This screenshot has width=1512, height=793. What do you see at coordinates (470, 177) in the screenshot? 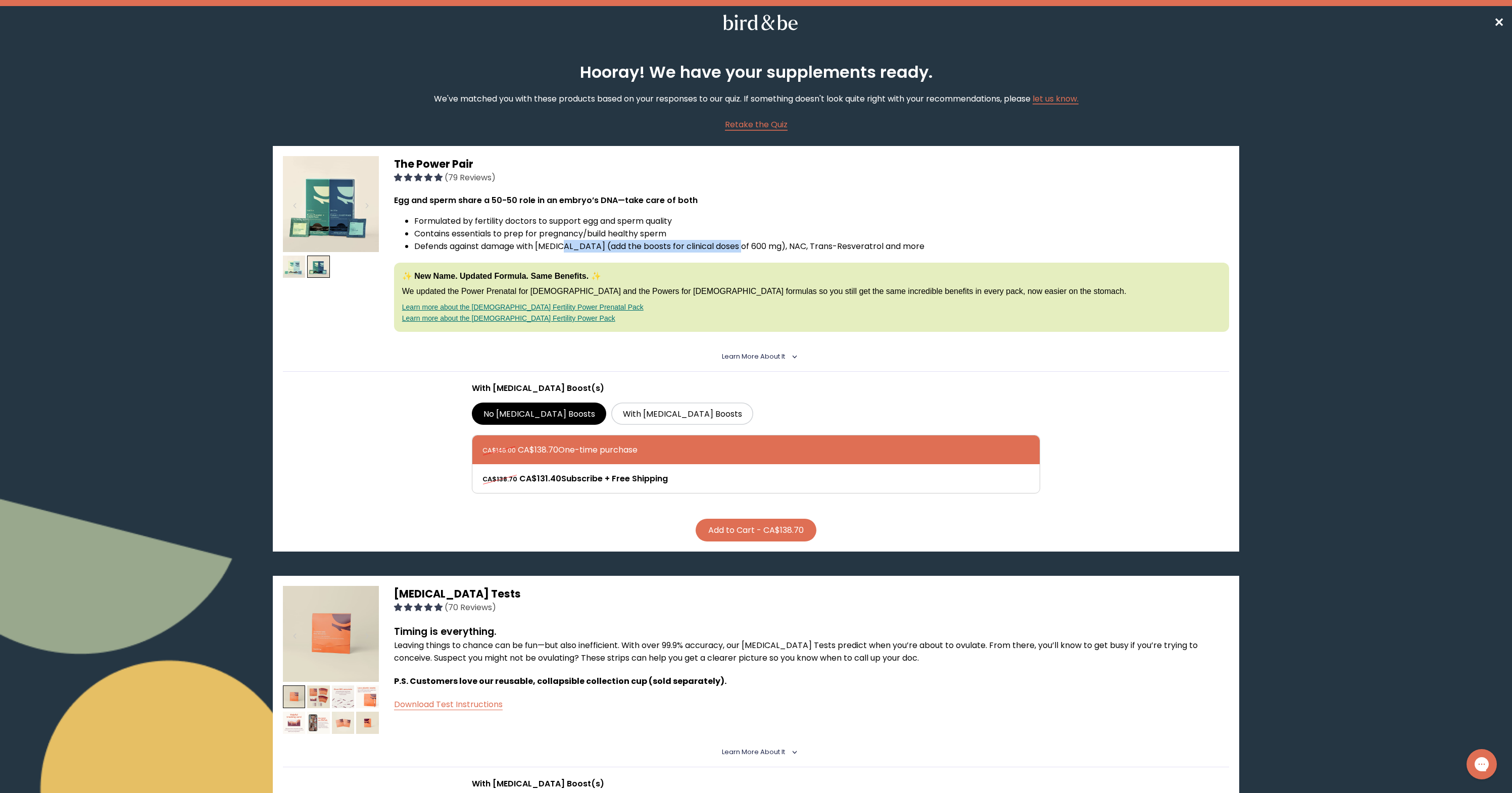
I see `span: (79 Reviews)` at bounding box center [470, 177].